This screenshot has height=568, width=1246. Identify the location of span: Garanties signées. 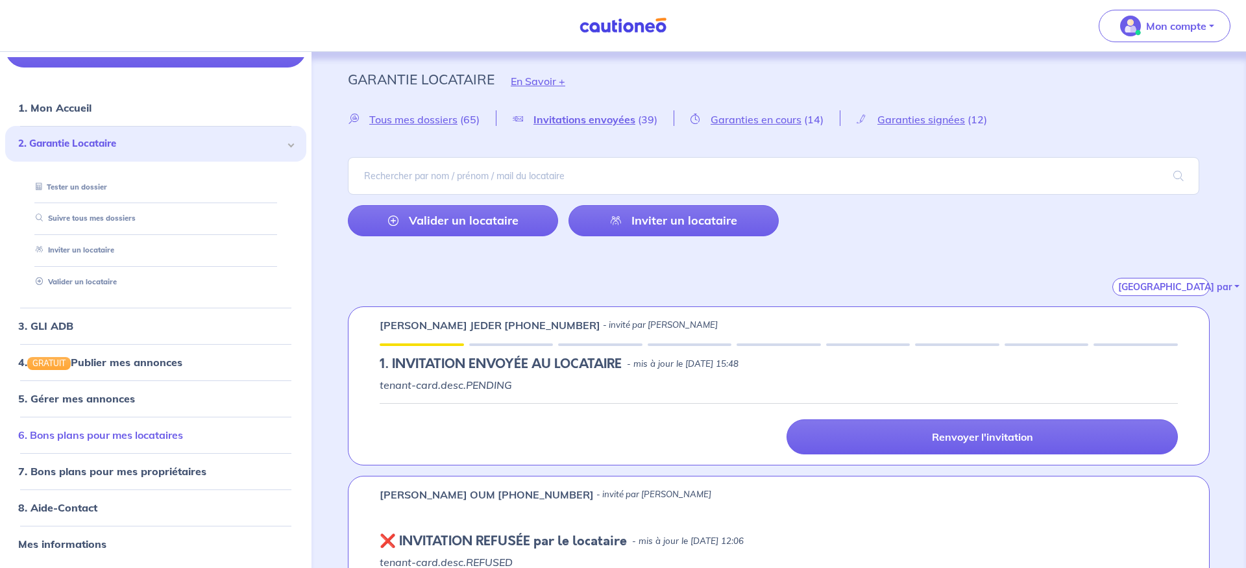
(921, 119).